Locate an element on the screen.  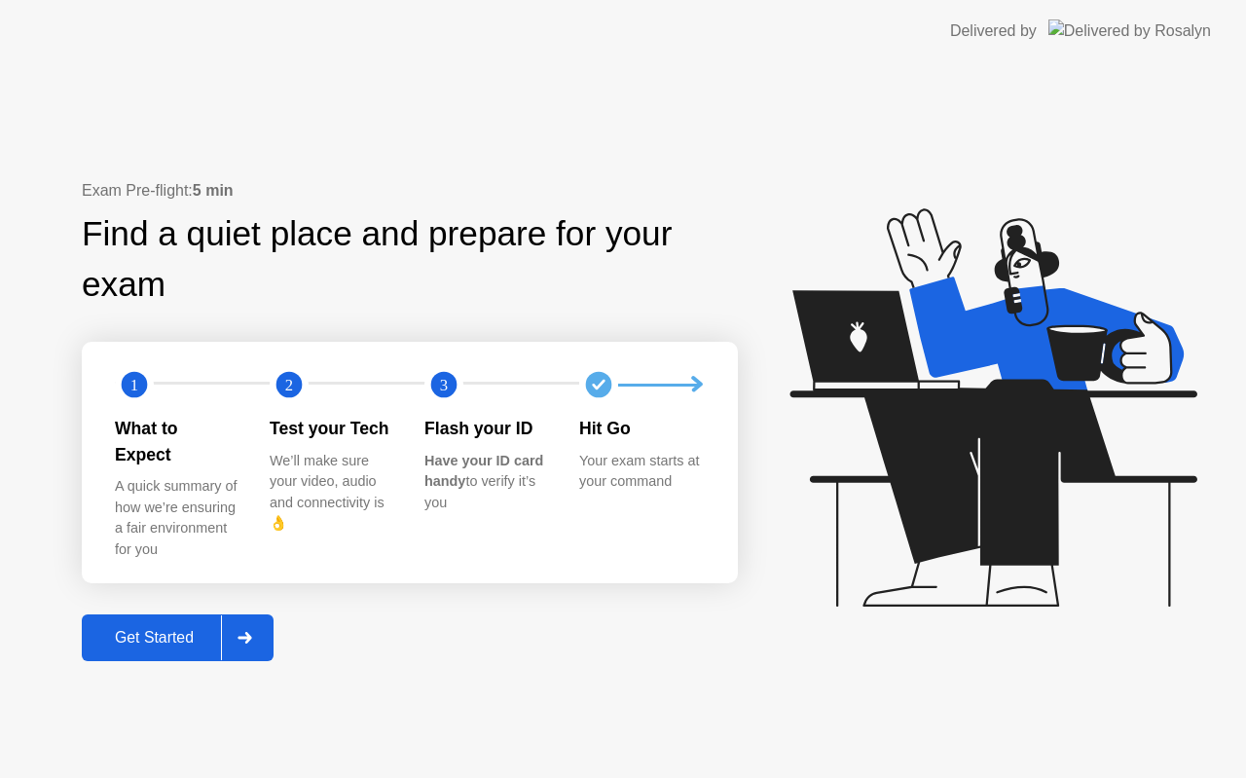
div: Flash your ID is located at coordinates (486, 428).